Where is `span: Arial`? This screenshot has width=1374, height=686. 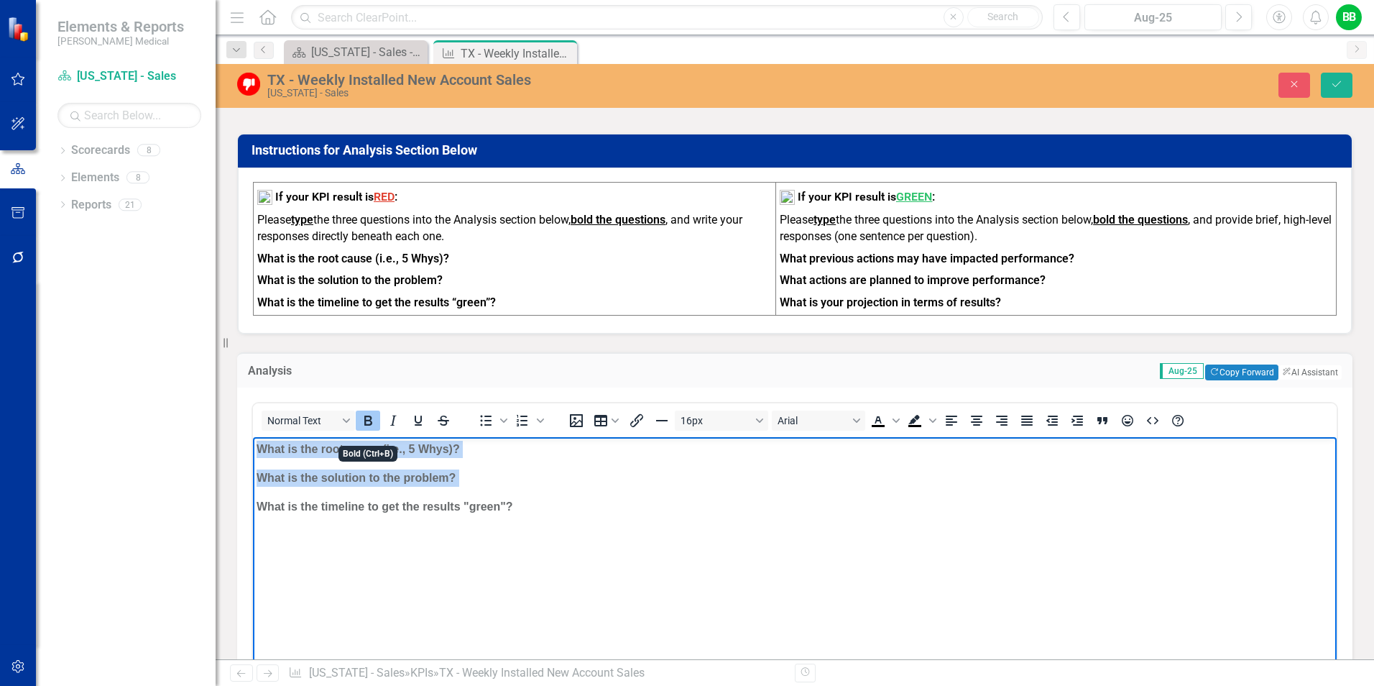
span: Arial is located at coordinates (813, 420).